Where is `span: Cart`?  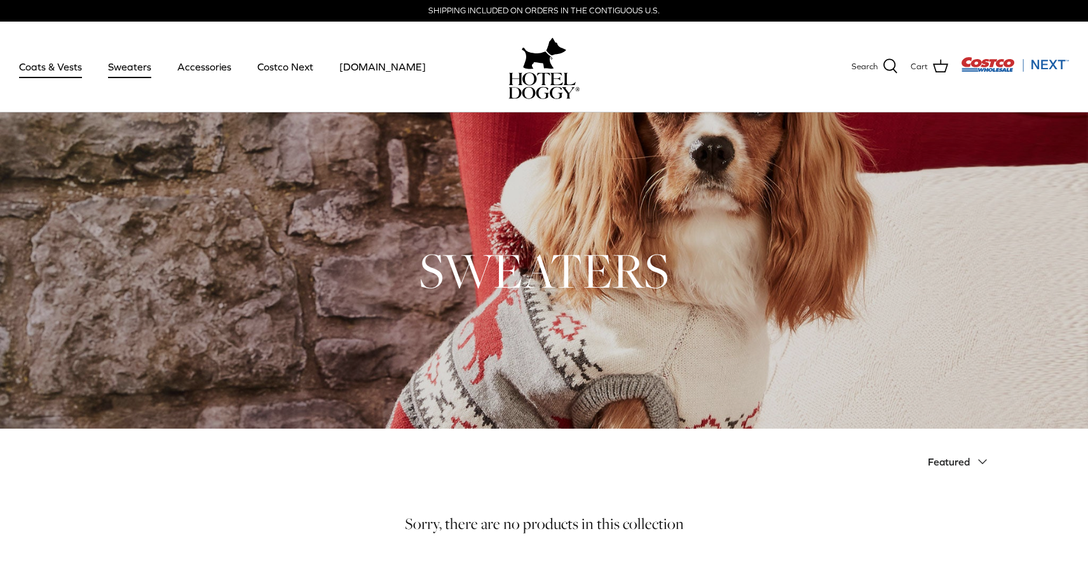 span: Cart is located at coordinates (919, 67).